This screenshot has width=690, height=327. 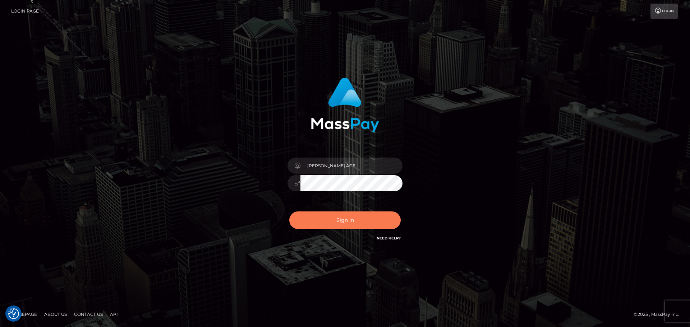 What do you see at coordinates (14, 314) in the screenshot?
I see `img: Revisit consent button` at bounding box center [14, 314].